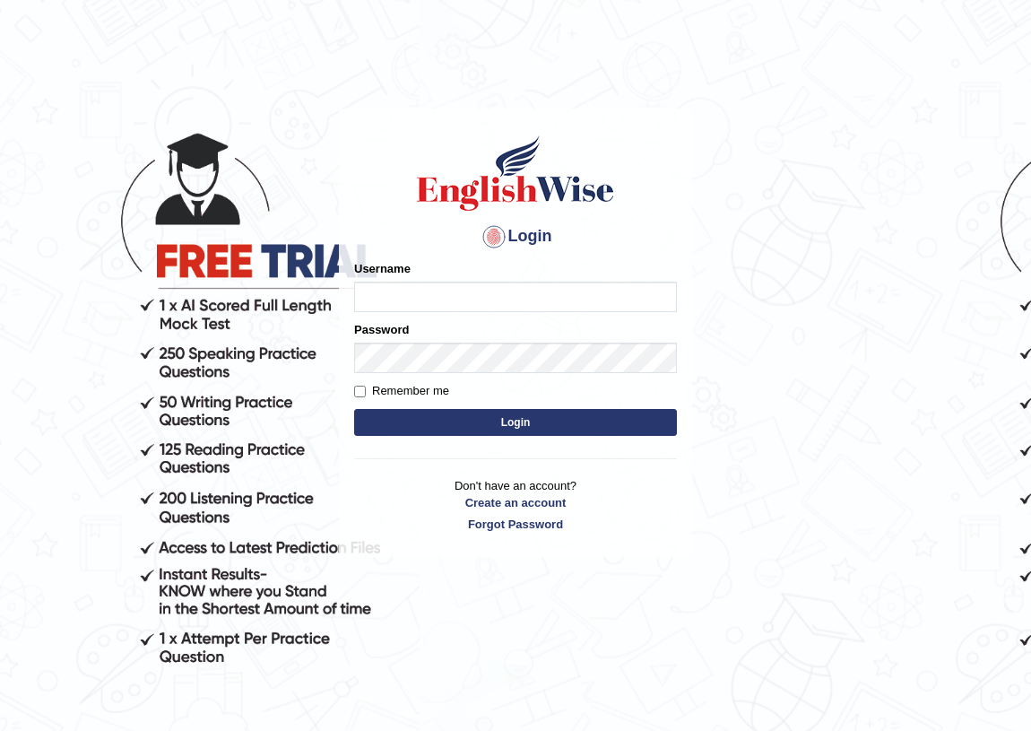 The width and height of the screenshot is (1031, 731). What do you see at coordinates (516, 237) in the screenshot?
I see `h4: Login` at bounding box center [516, 237].